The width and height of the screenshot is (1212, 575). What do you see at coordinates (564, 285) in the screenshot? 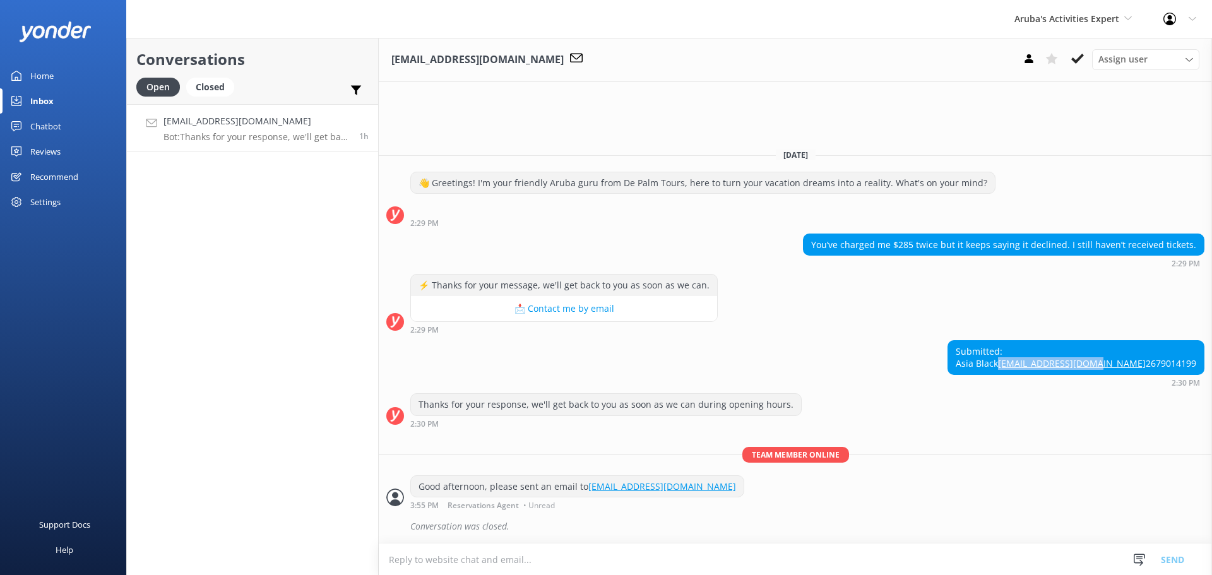
I see `div: ⚡ Thanks for your message, we'll get back to you as soon as we can.` at bounding box center [564, 285].